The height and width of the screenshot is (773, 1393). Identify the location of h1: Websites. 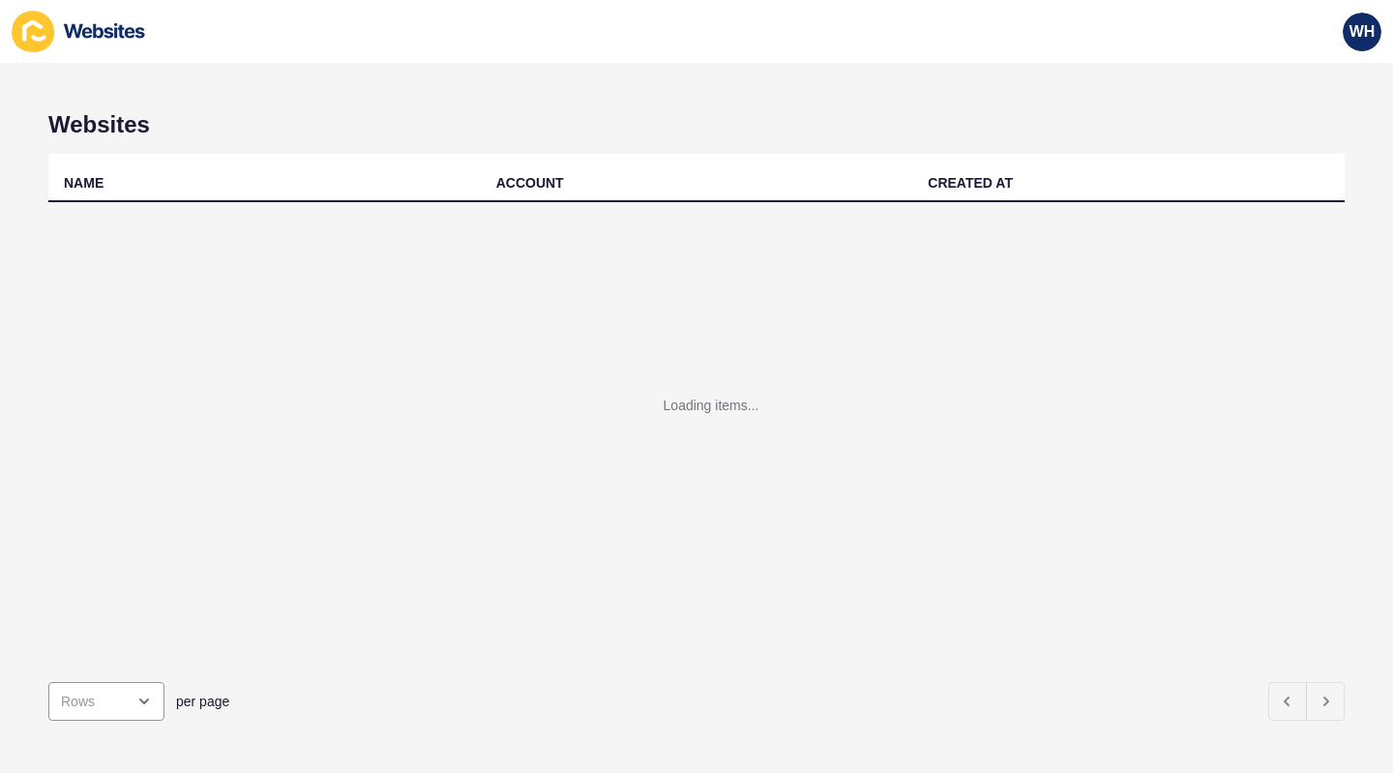
(696, 125).